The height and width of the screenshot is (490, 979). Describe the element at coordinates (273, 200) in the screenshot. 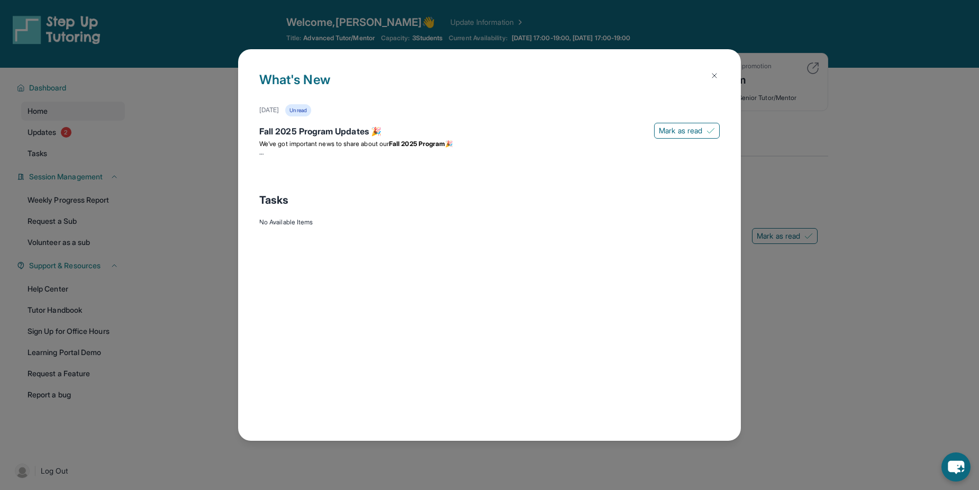

I see `span: Tasks` at that location.